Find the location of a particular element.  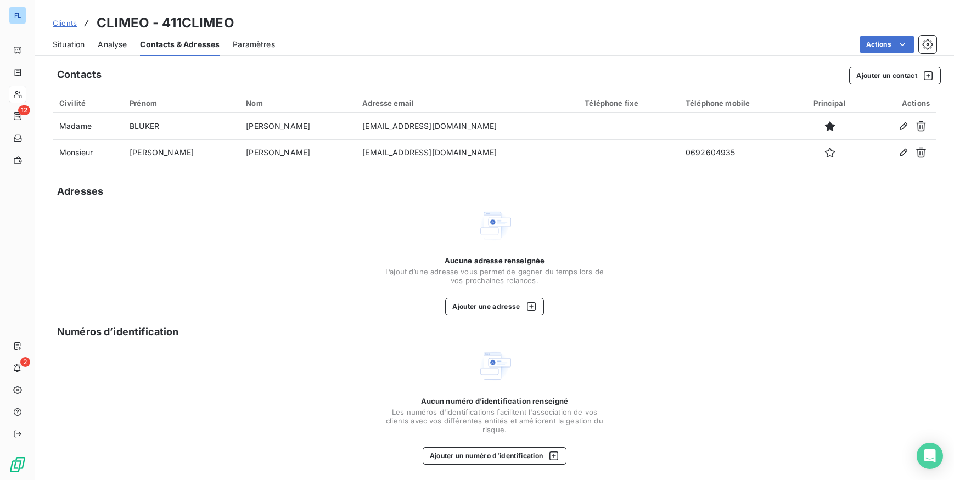

h5: Numéros d’identification is located at coordinates (118, 332).